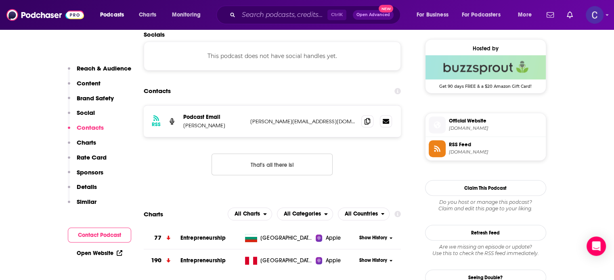  What do you see at coordinates (86, 202) in the screenshot?
I see `p: Similar` at bounding box center [86, 202].